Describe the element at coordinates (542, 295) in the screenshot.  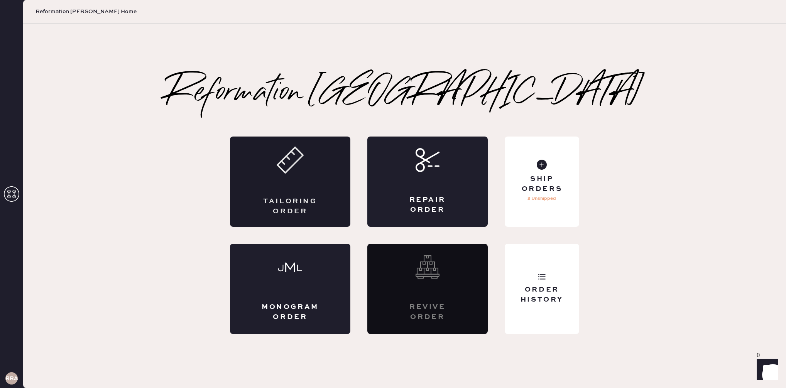
I see `div: Order History` at that location.